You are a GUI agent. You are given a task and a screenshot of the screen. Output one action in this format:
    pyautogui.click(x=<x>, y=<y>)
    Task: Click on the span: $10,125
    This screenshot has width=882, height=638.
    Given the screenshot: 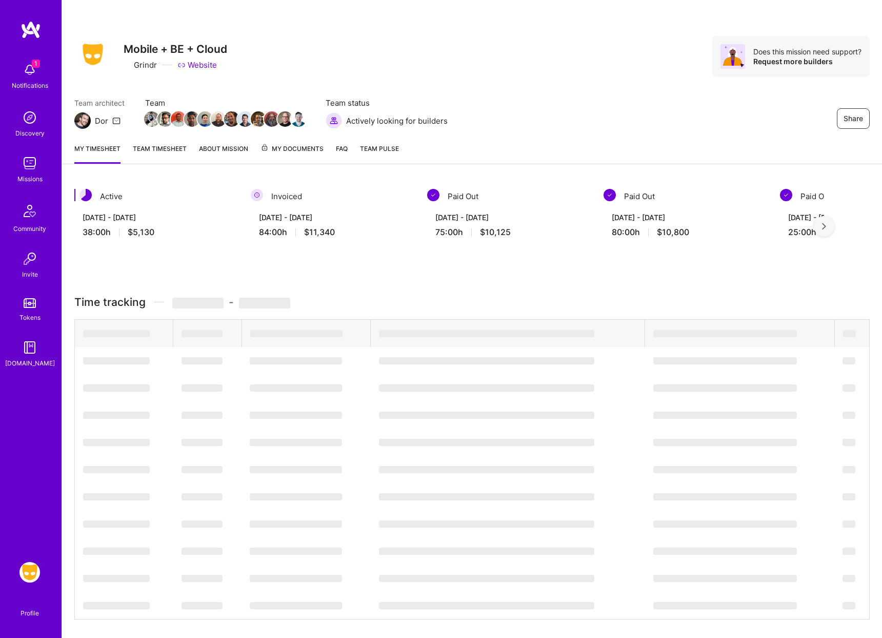 What is the action you would take?
    pyautogui.click(x=496, y=232)
    